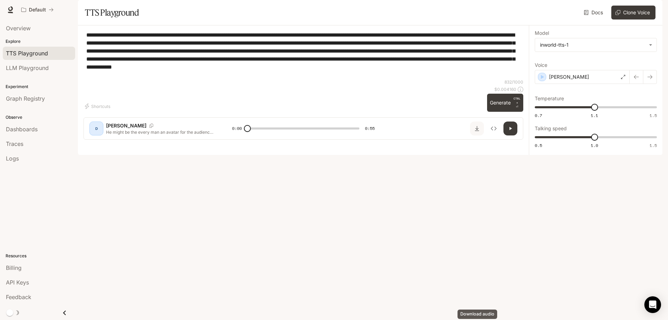 The width and height of the screenshot is (668, 320). I want to click on p: CTRL +, so click(517, 101).